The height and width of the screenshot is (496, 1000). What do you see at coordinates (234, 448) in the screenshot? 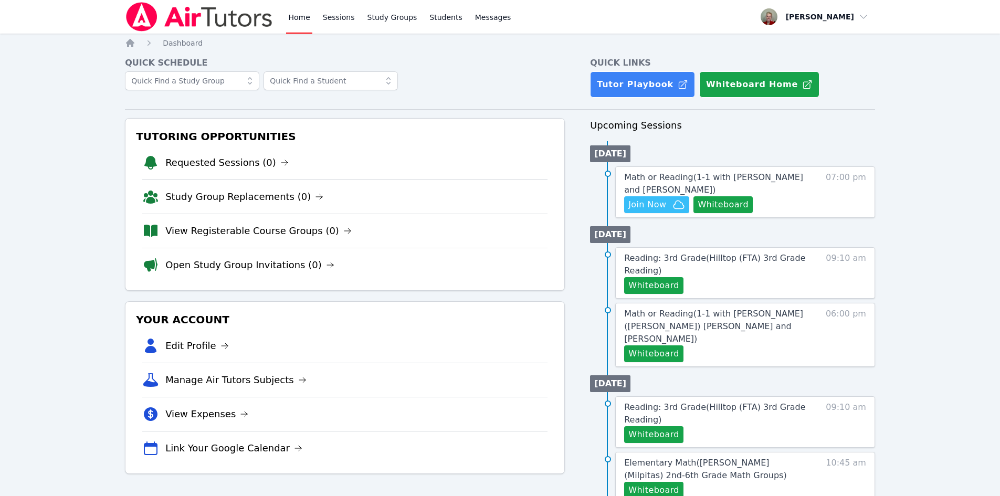
I see `a: Link Your Google Calendar` at bounding box center [234, 448].